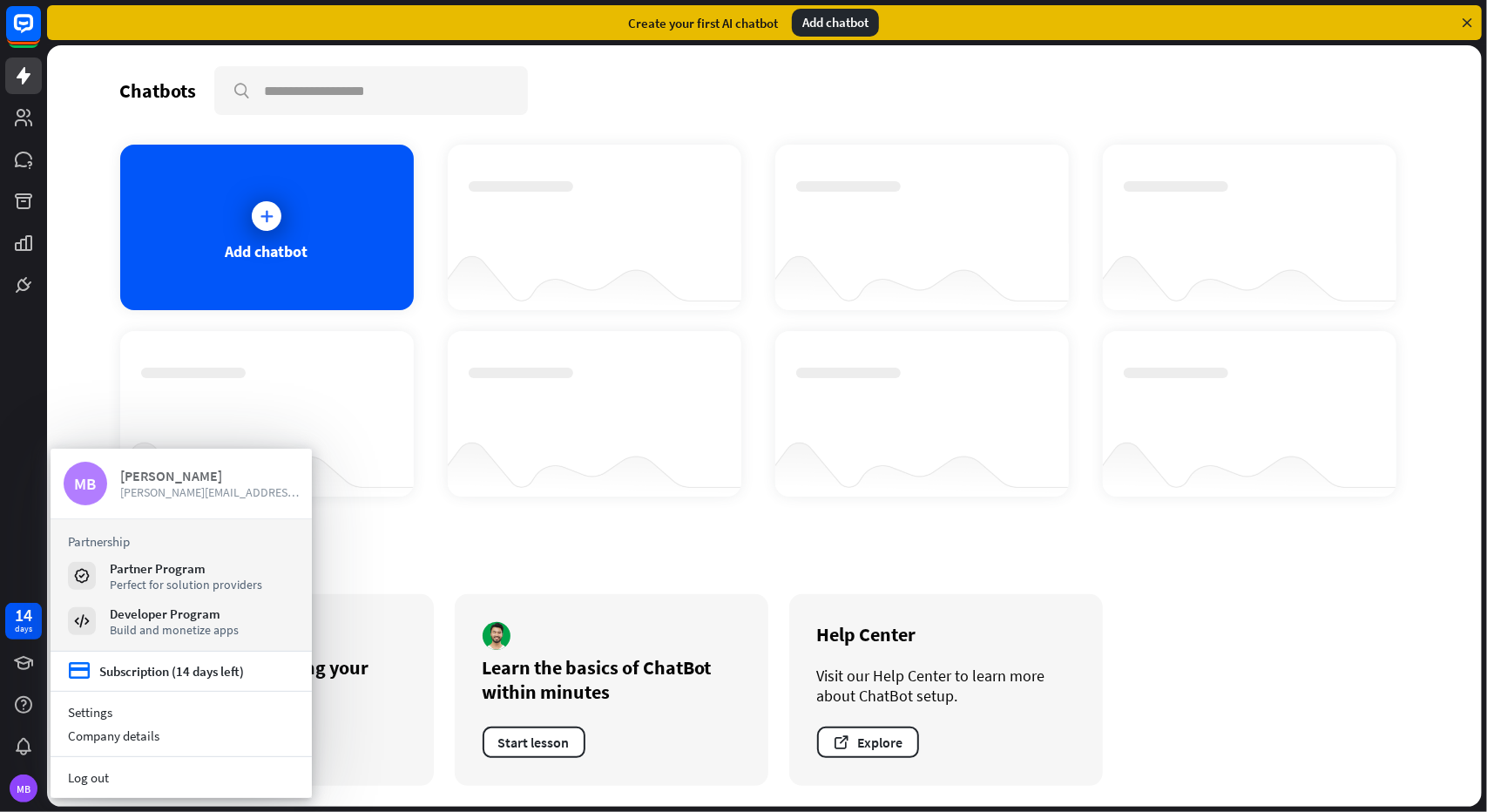 Image resolution: width=1487 pixels, height=812 pixels. What do you see at coordinates (181, 777) in the screenshot?
I see `a: Log out` at bounding box center [181, 777].